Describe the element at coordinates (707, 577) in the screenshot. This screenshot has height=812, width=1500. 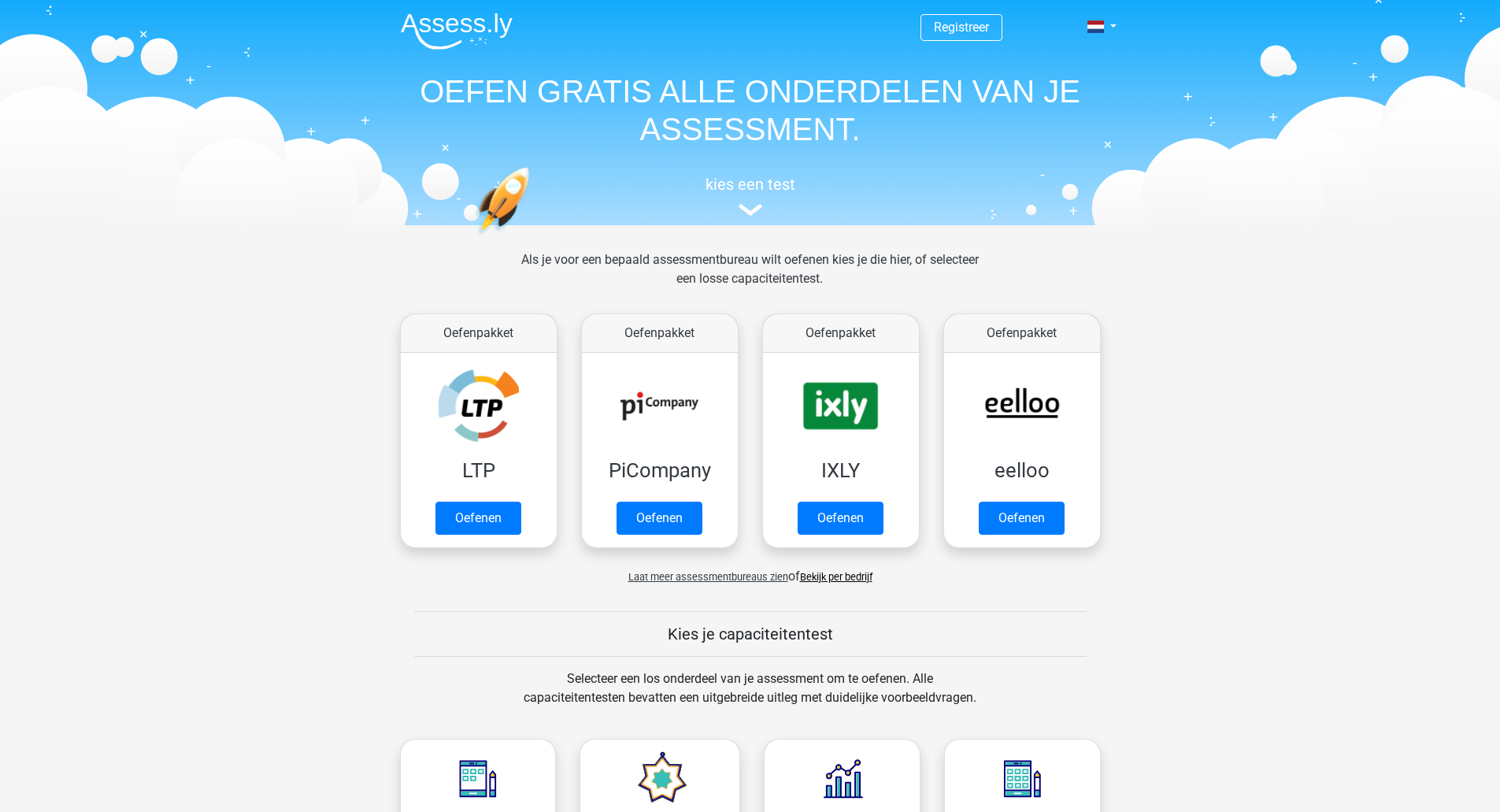
I see `span: Laat meer assessmentbureaus zien` at that location.